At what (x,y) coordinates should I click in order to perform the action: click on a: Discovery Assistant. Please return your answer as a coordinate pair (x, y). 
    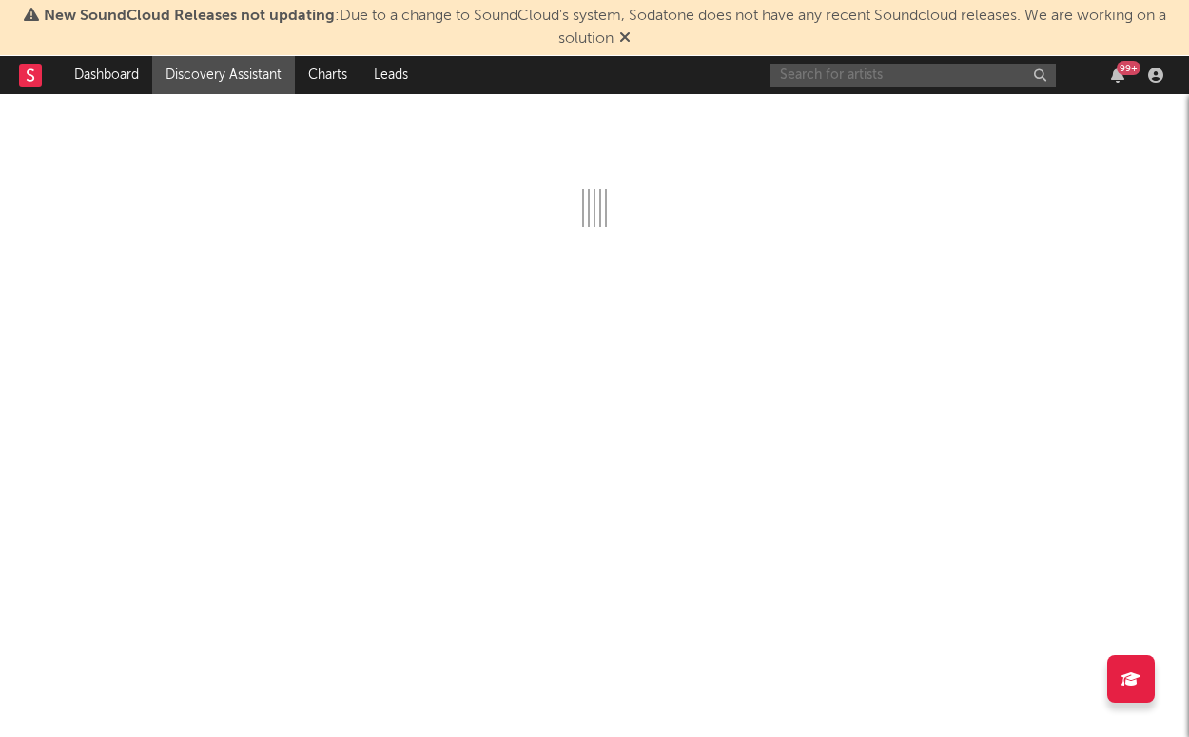
    Looking at the image, I should click on (223, 75).